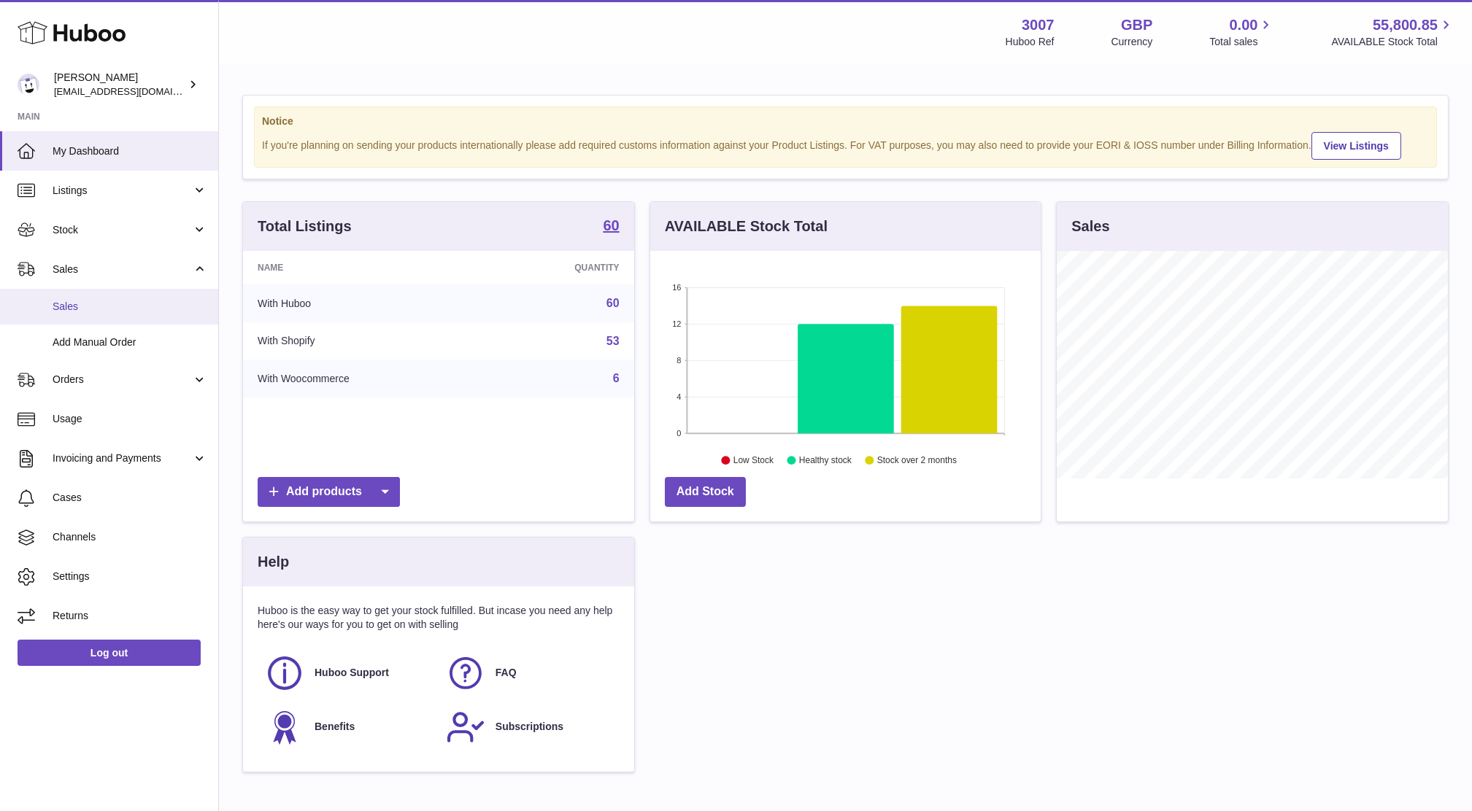 This screenshot has width=1472, height=811. What do you see at coordinates (122, 190) in the screenshot?
I see `span: Listings` at bounding box center [122, 190].